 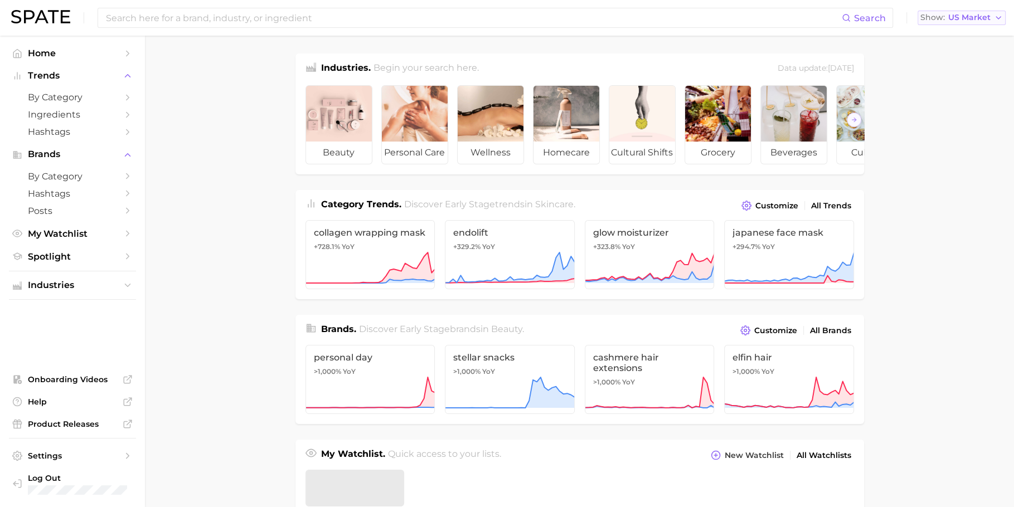 What do you see at coordinates (507, 329) in the screenshot?
I see `span: beauty` at bounding box center [507, 329].